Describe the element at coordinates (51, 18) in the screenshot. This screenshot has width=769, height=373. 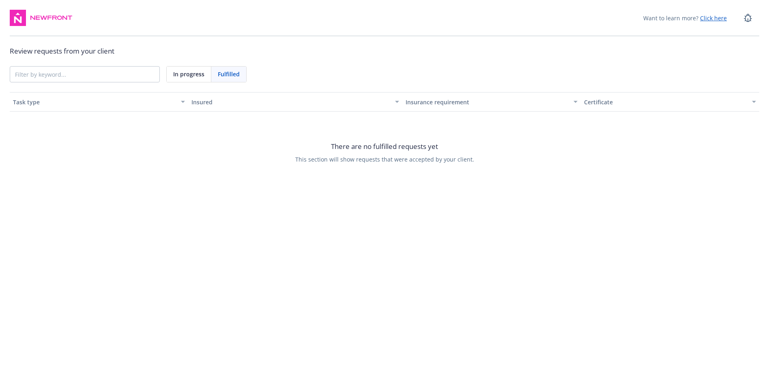
I see `img: Newfront Logo` at that location.